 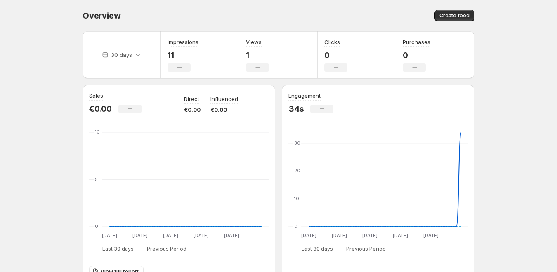 What do you see at coordinates (254, 42) in the screenshot?
I see `h3: Views` at bounding box center [254, 42].